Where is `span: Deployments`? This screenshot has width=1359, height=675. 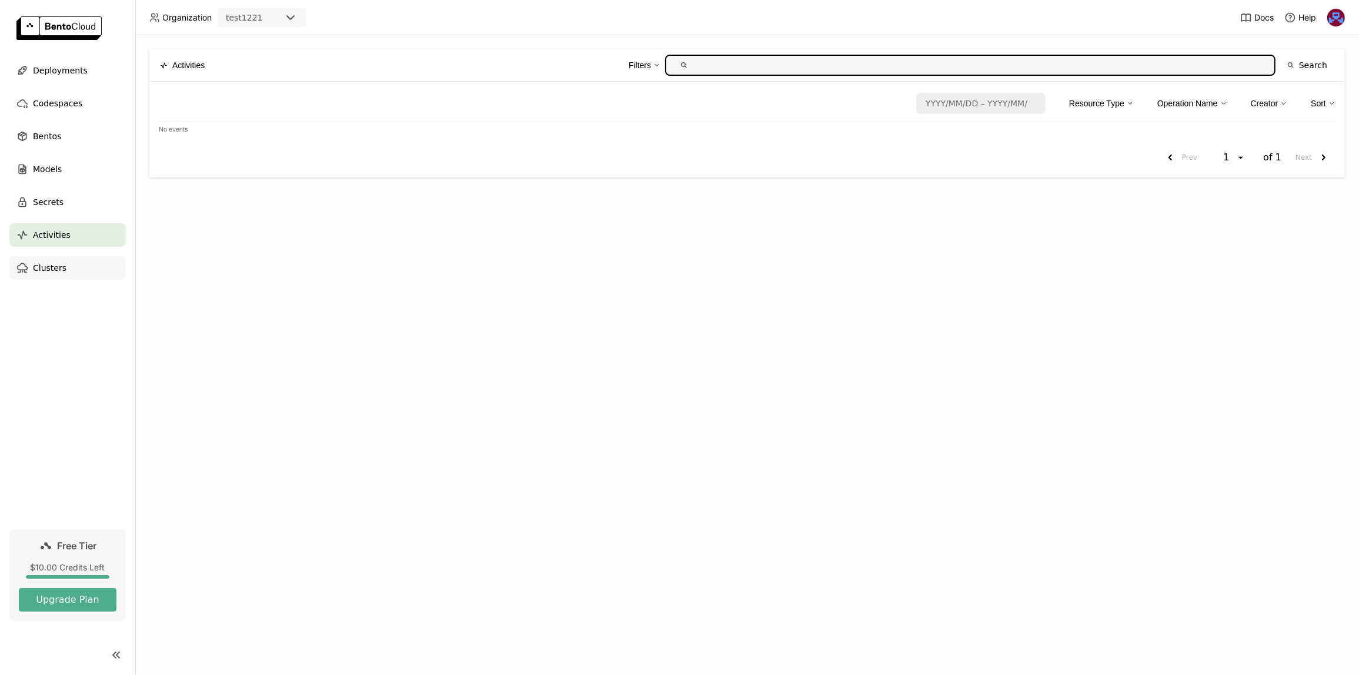 span: Deployments is located at coordinates (60, 71).